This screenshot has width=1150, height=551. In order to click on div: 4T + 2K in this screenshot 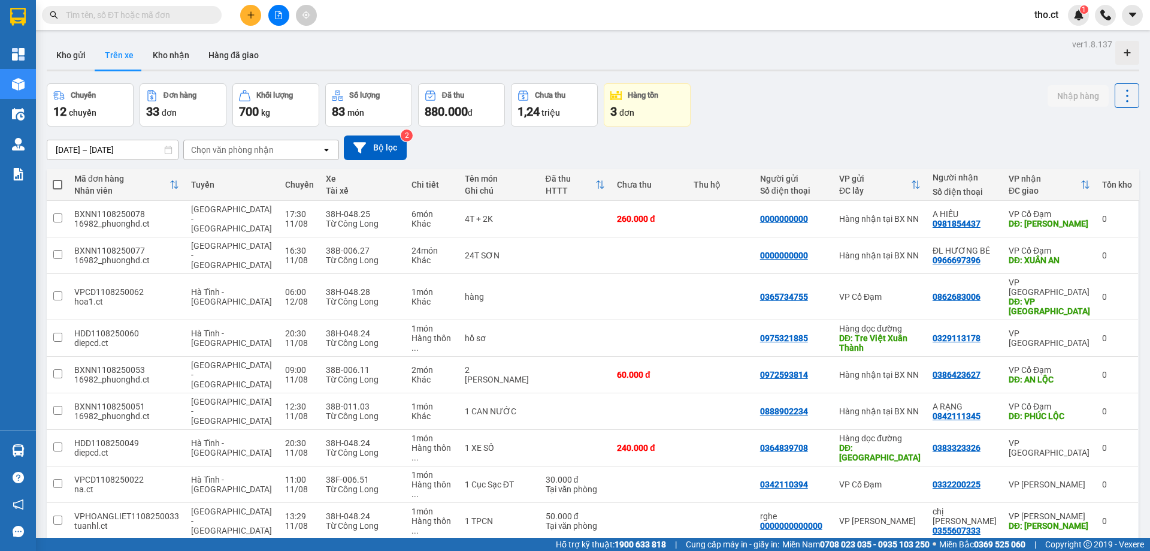, I will do `click(499, 219)`.